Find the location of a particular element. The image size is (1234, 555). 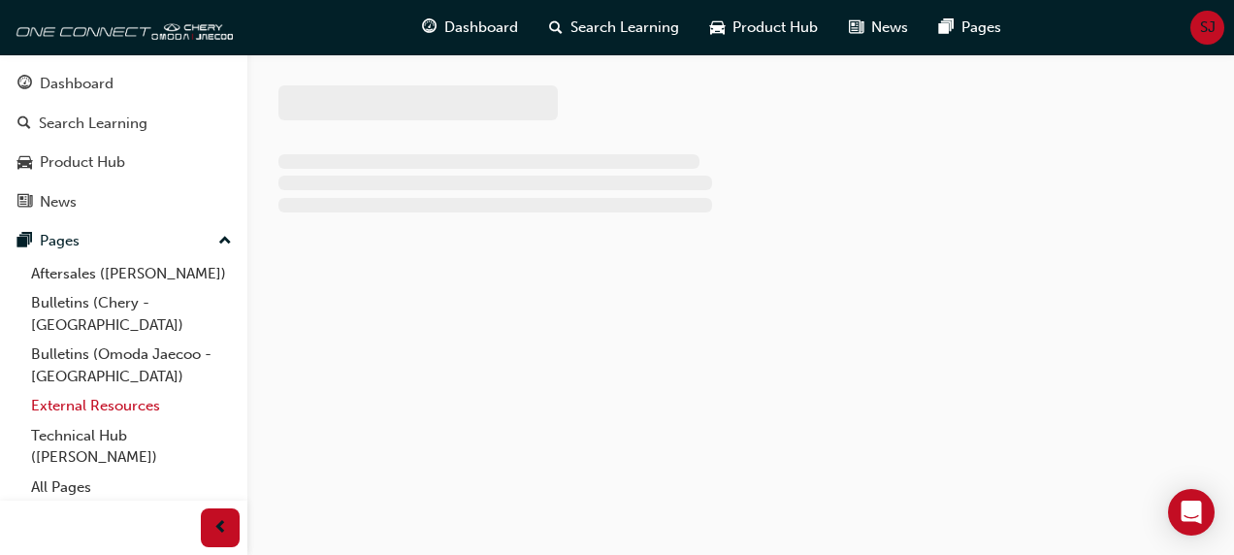

div: Dashboard is located at coordinates (77, 83).